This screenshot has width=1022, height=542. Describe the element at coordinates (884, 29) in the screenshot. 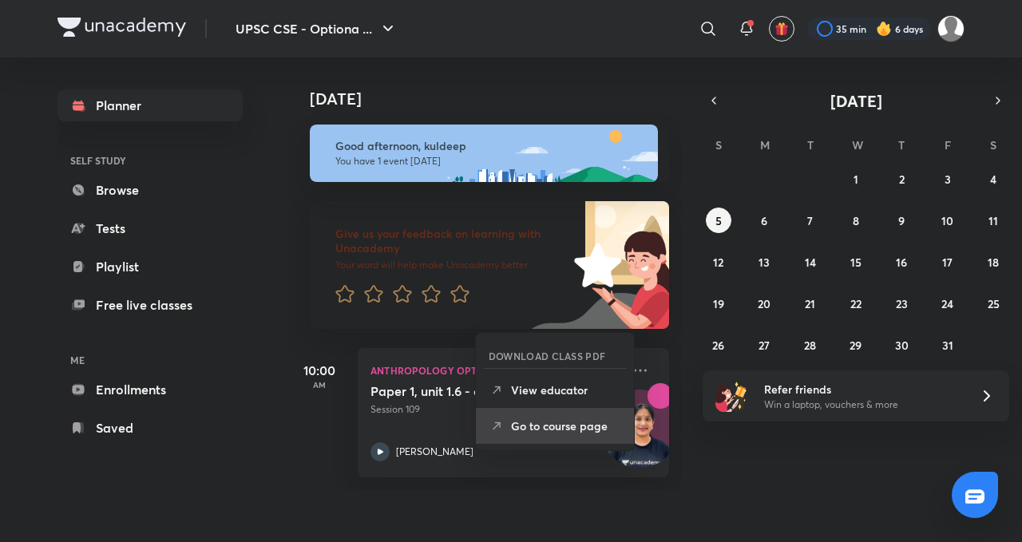

I see `img: streak` at that location.